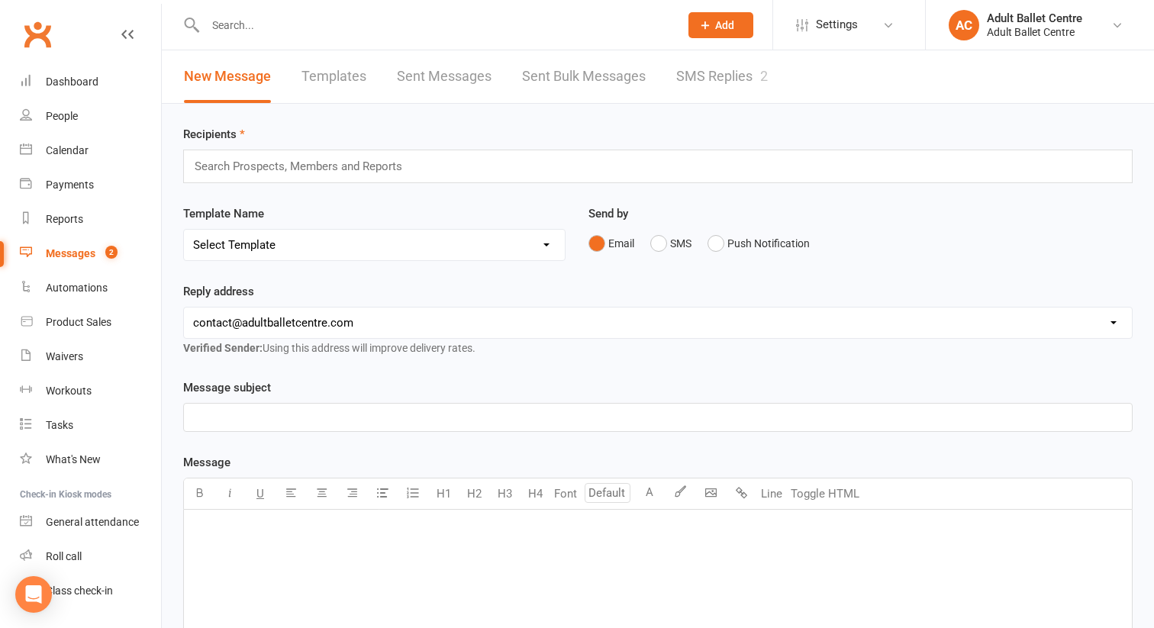 This screenshot has height=628, width=1154. What do you see at coordinates (722, 76) in the screenshot?
I see `a: SMS Replies2` at bounding box center [722, 76].